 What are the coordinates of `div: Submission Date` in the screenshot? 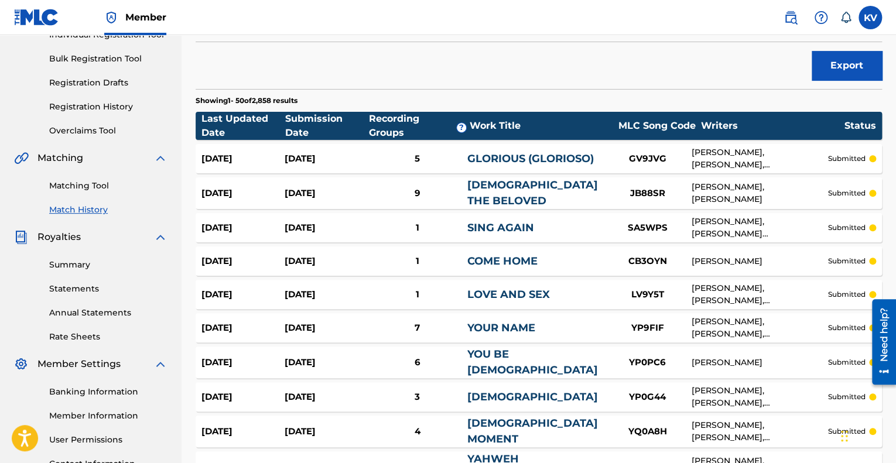 It's located at (327, 126).